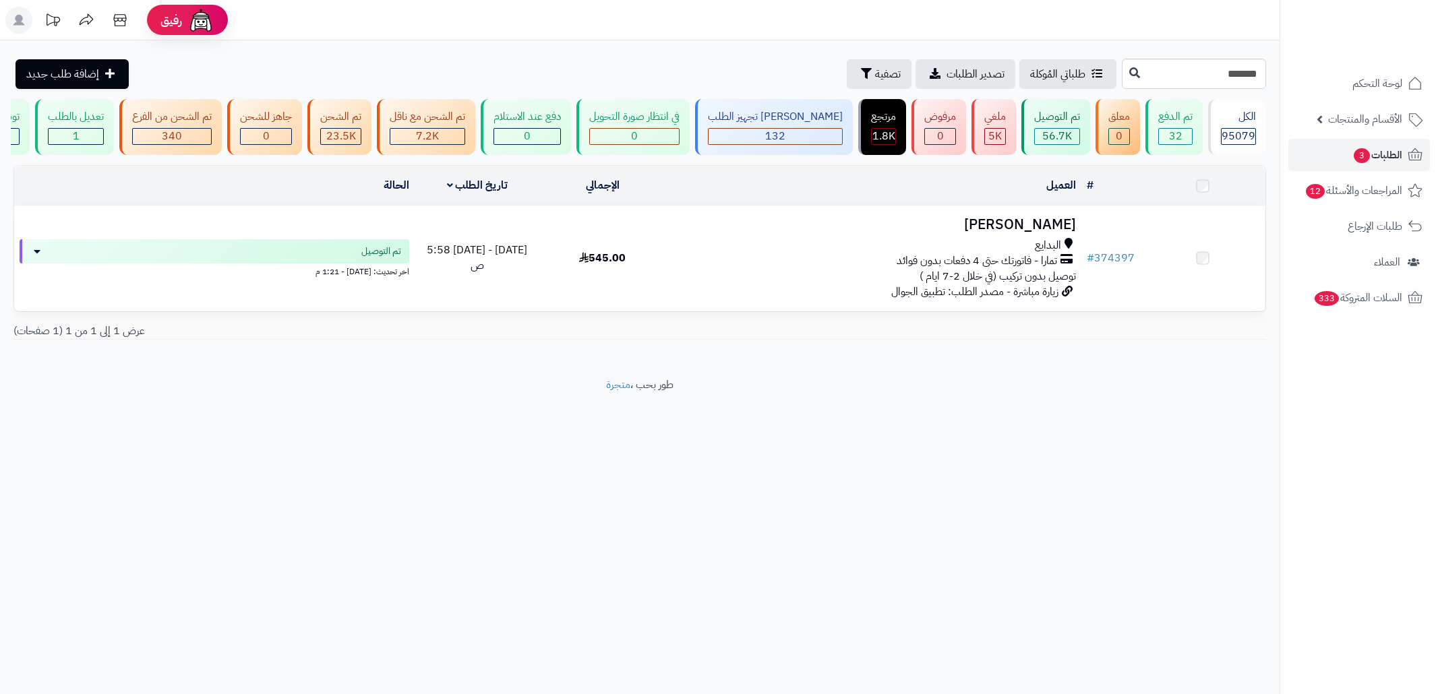 This screenshot has height=694, width=1438. I want to click on div: 7223, so click(427, 136).